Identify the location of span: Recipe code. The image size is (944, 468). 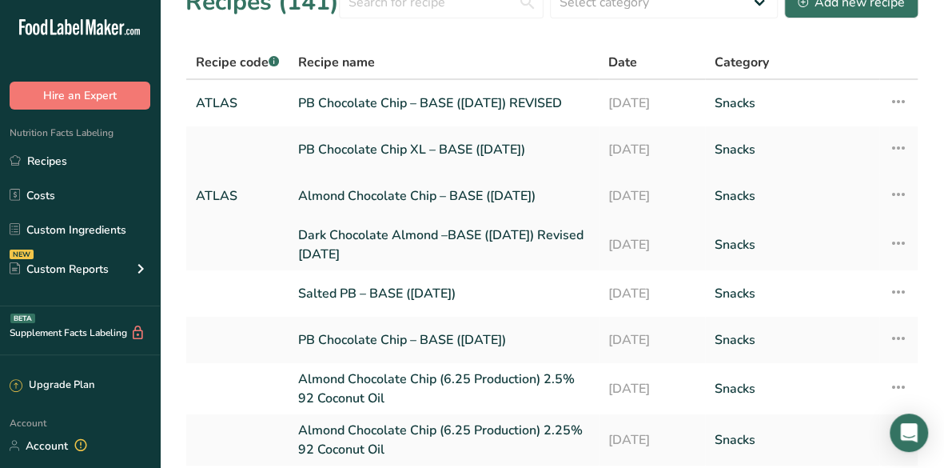
(237, 62).